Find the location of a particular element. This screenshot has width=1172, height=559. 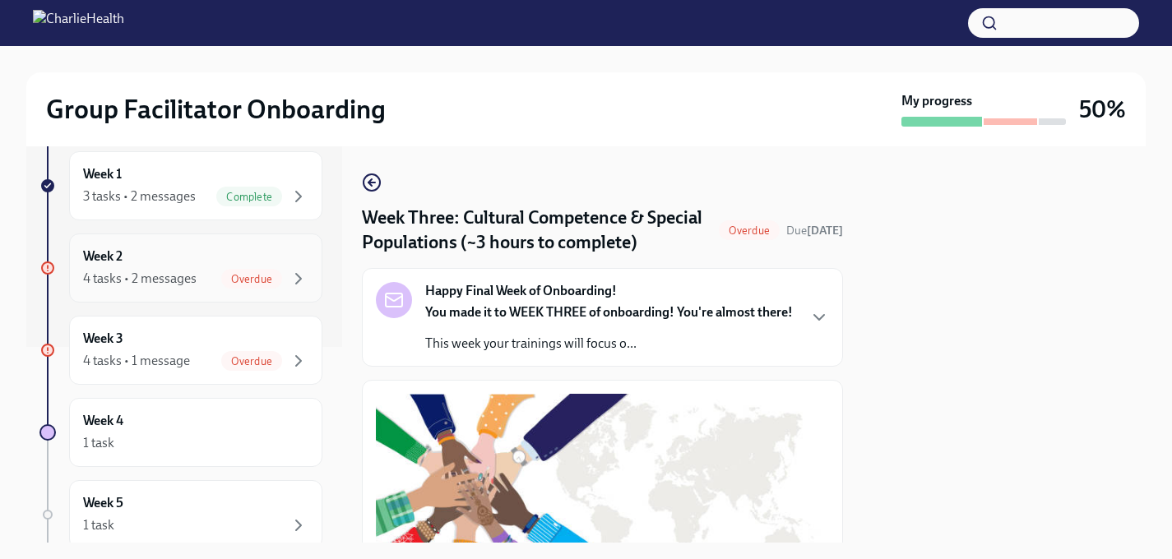

div: 3 tasks • 2 messages is located at coordinates (139, 196).